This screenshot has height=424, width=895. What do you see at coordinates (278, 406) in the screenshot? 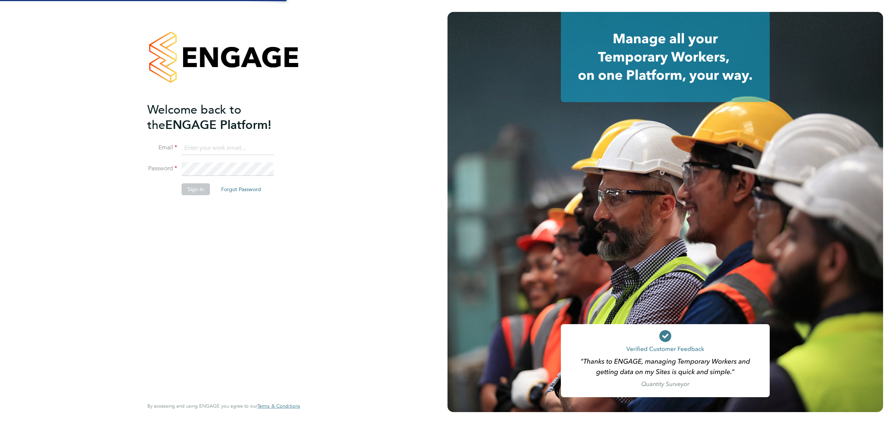
I see `a: Terms & Conditions` at bounding box center [278, 406].